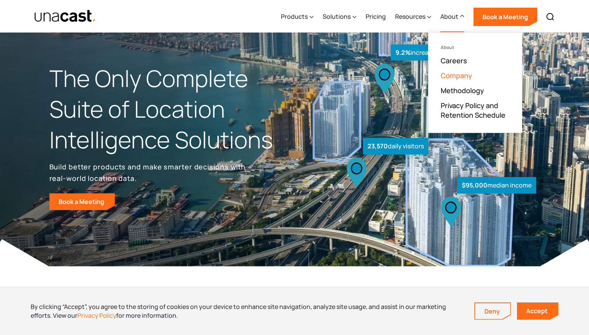  What do you see at coordinates (435, 53) in the screenshot?
I see `div: increase in foot traffic` at bounding box center [435, 53].